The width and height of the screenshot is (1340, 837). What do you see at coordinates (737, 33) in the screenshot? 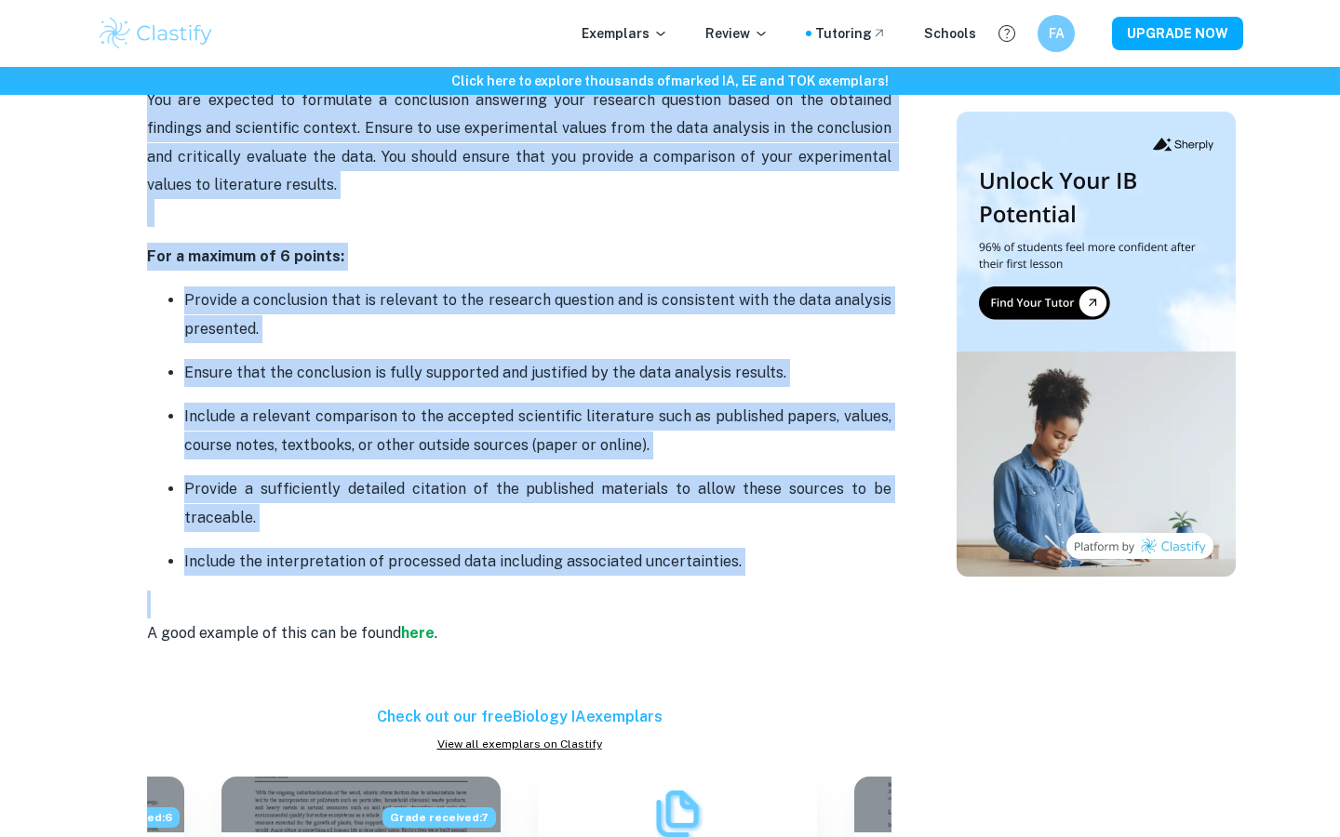
I see `p: Review` at bounding box center [737, 33].